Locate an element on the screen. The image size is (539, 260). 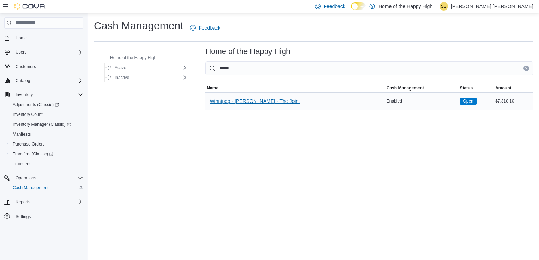
input: Dark Mode is located at coordinates (358, 6).